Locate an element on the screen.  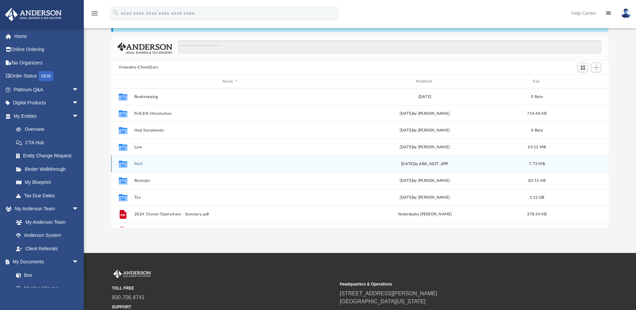
a: CTA Hub is located at coordinates (49, 142).